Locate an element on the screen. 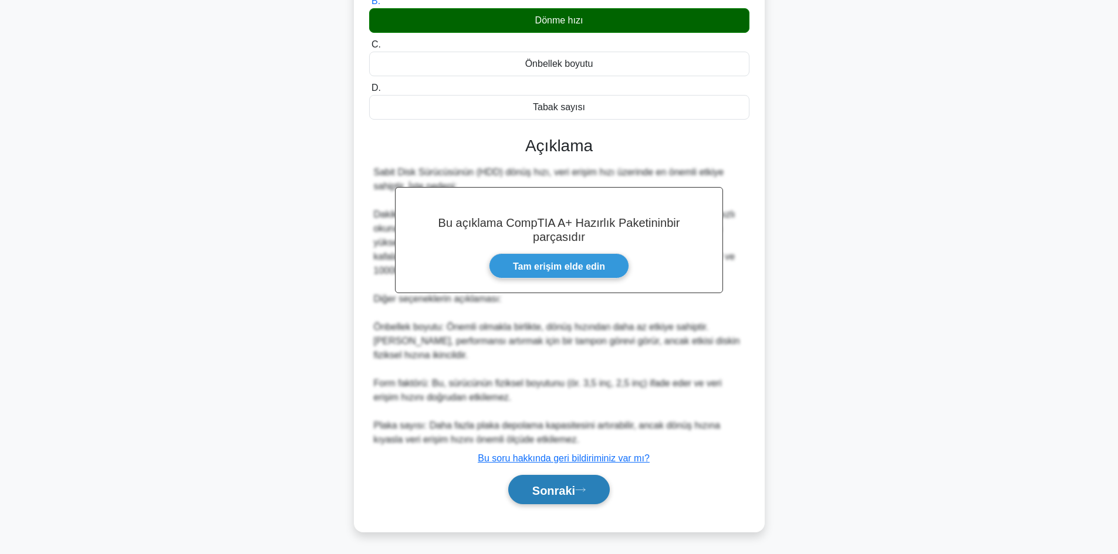  font: Dakikadaki devir sayısı (RPM) olarak ölçülen dönüş hızı, verilerin diskten ne kadar hızlı okunabi... is located at coordinates (554, 242).